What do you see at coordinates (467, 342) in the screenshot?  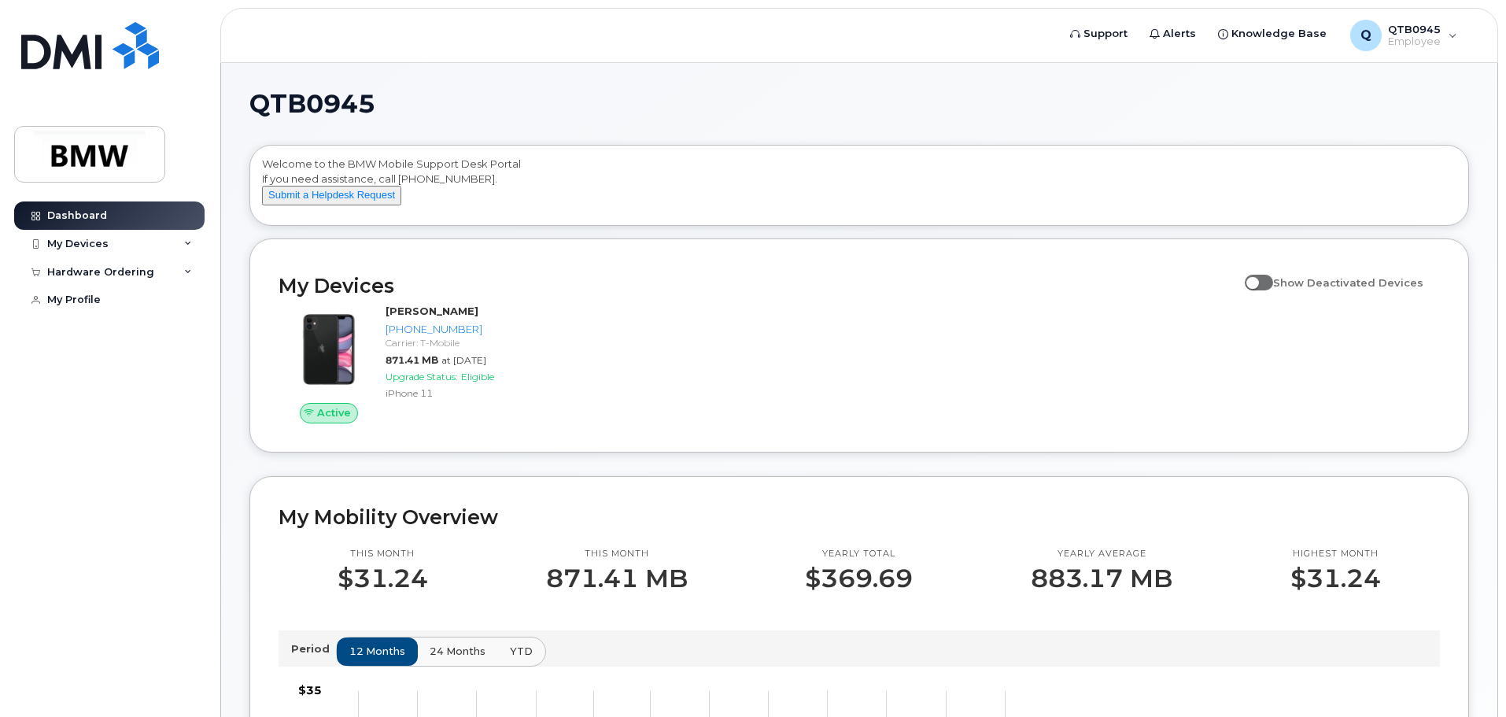 I see `div: Carrier: T-Mobile` at bounding box center [467, 342].